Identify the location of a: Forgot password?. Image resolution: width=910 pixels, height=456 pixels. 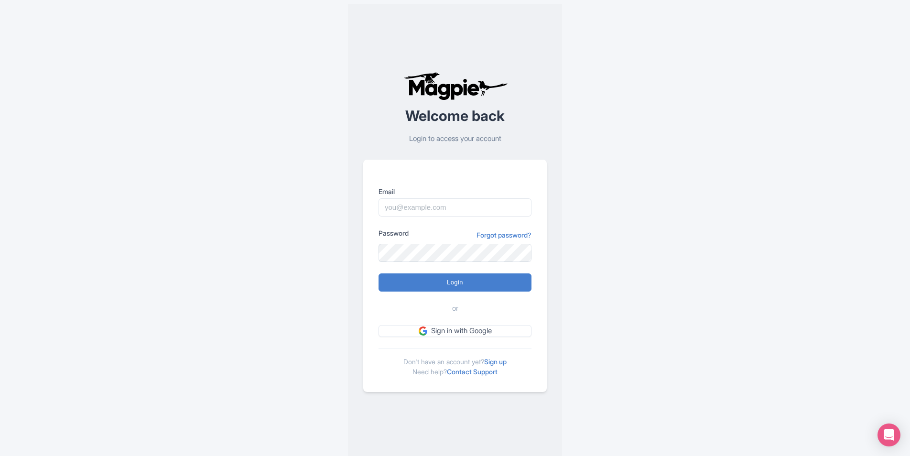
(504, 235).